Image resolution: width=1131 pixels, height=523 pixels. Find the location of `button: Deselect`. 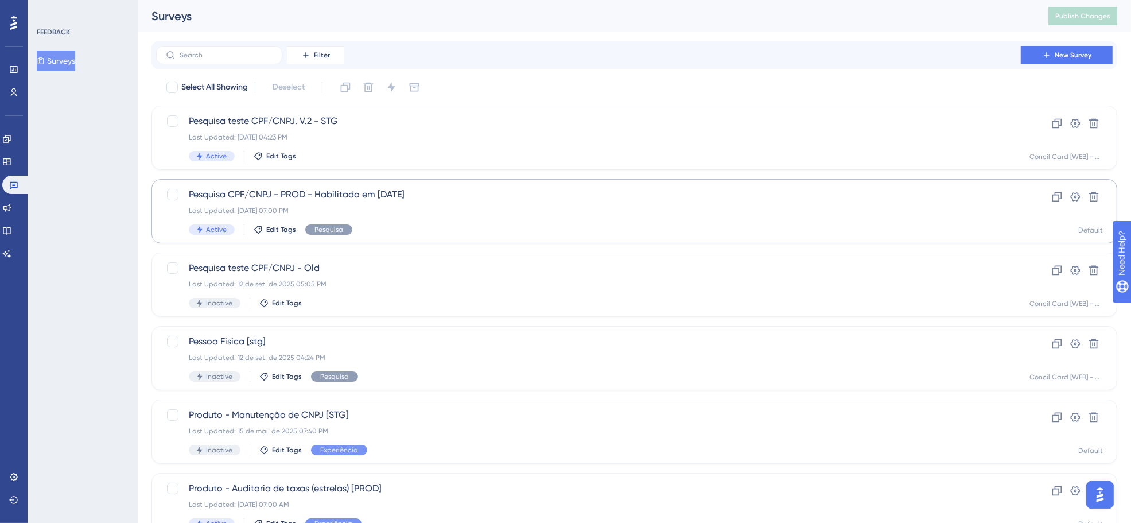

button: Deselect is located at coordinates (289, 87).